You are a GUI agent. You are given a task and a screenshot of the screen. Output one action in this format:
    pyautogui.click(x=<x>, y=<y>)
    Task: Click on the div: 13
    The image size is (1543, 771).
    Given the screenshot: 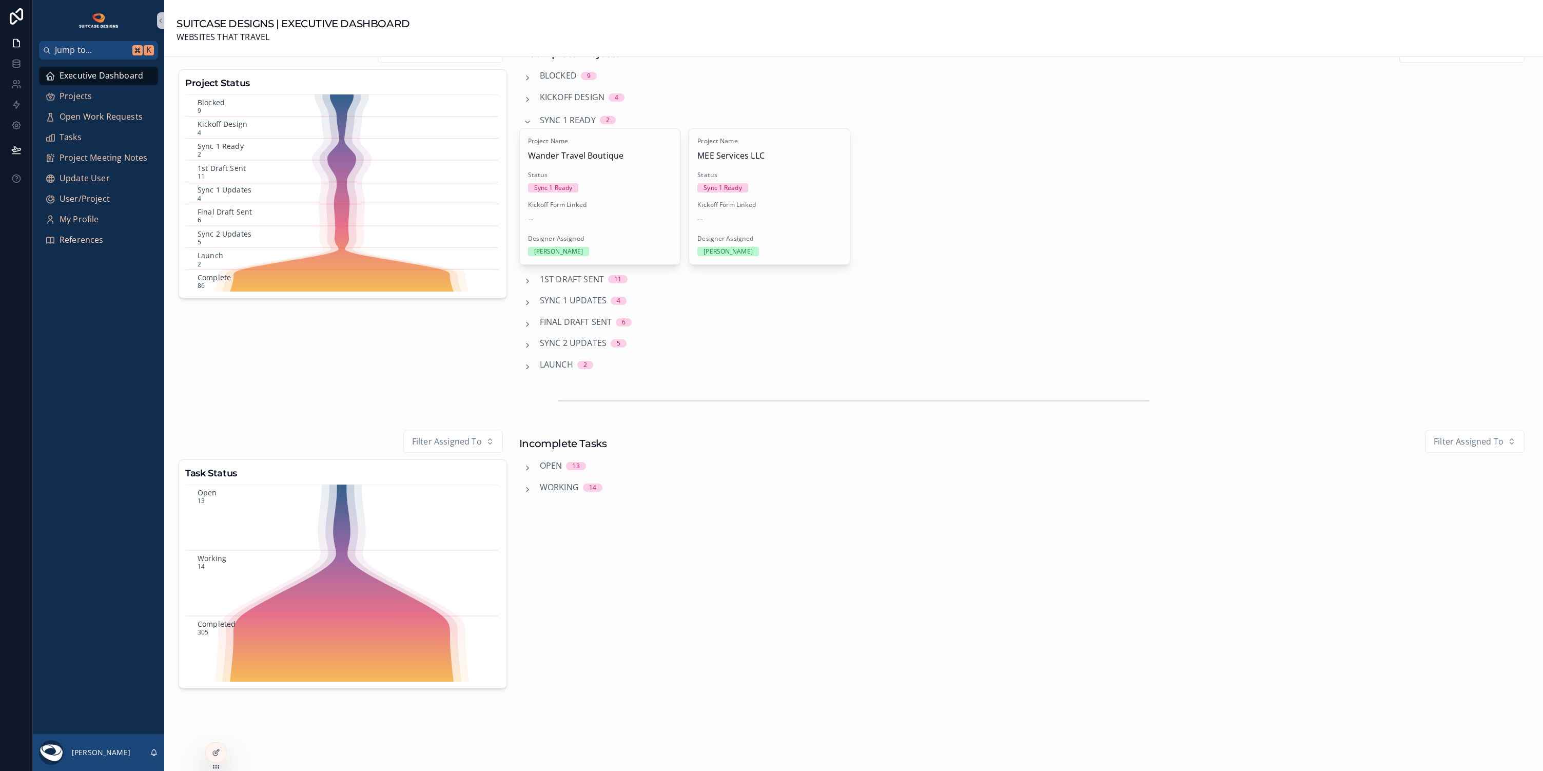 What is the action you would take?
    pyautogui.click(x=576, y=466)
    